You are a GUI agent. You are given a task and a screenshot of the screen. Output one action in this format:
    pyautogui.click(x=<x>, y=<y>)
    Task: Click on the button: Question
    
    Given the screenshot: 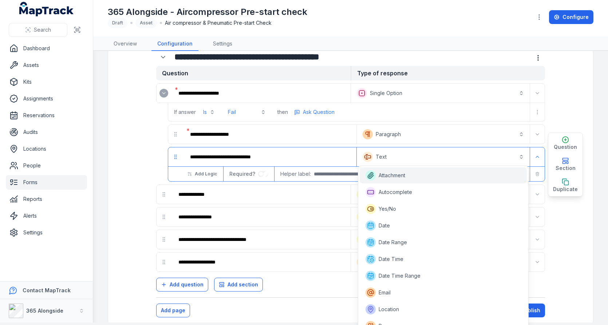 What is the action you would take?
    pyautogui.click(x=566, y=143)
    